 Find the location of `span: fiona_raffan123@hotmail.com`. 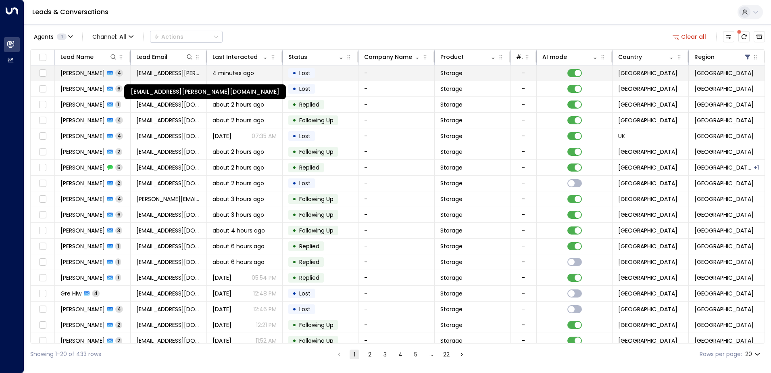

span: fiona_raffan123@hotmail.com is located at coordinates (168, 262).